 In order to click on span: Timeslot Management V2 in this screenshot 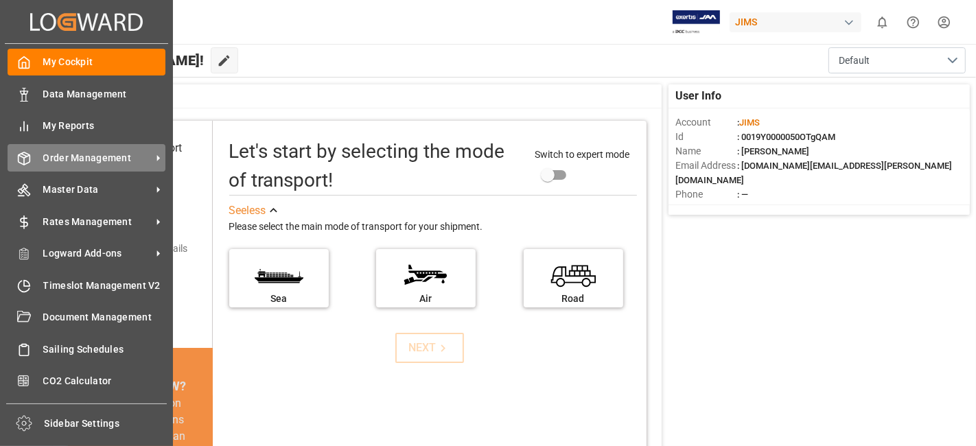, I will do `click(104, 286)`.